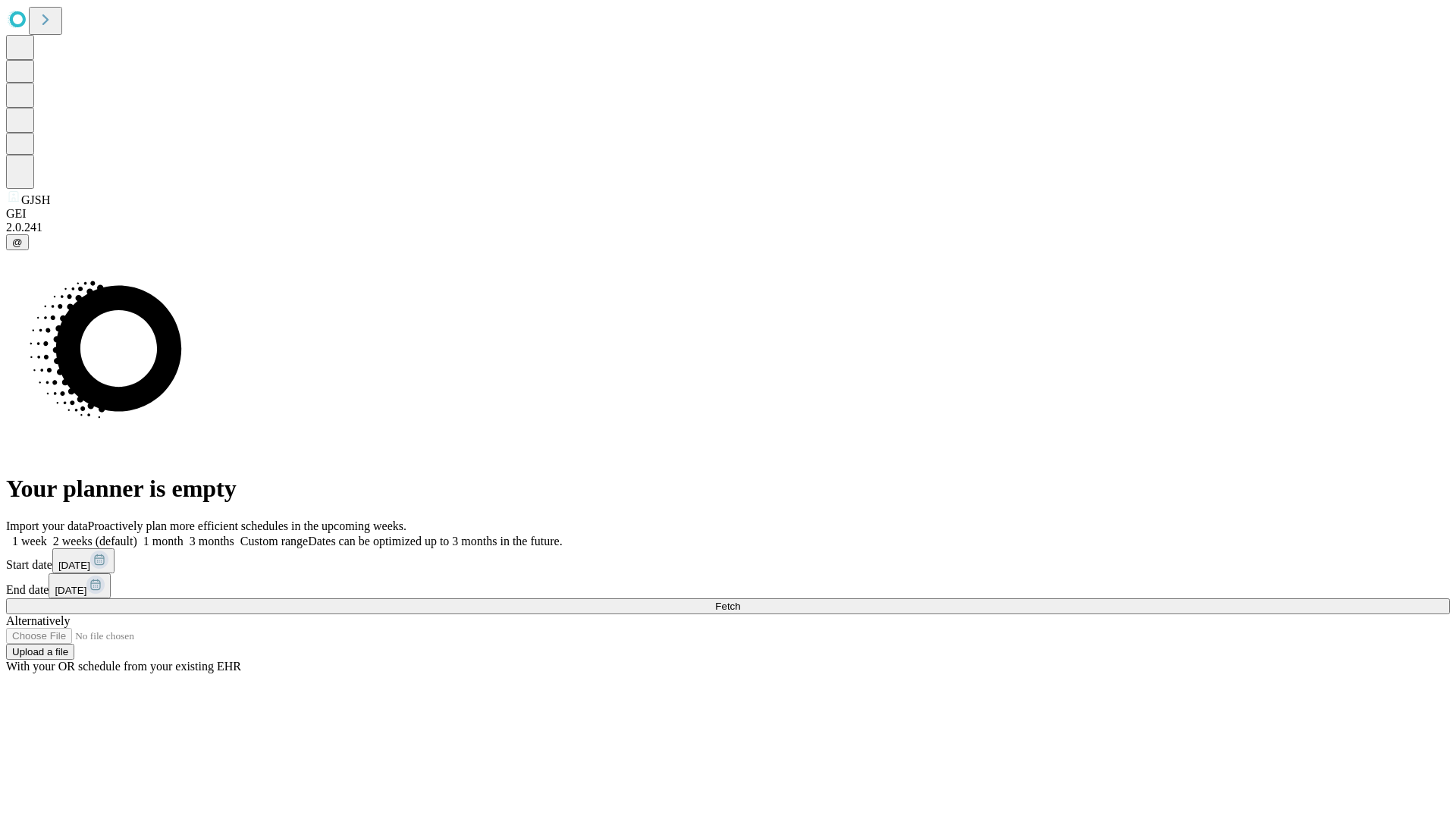 Image resolution: width=1456 pixels, height=819 pixels. What do you see at coordinates (163, 541) in the screenshot?
I see `span: 1 month` at bounding box center [163, 541].